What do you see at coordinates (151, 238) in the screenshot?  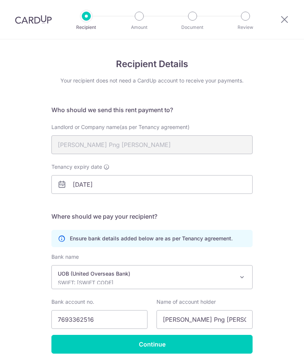 I see `p: Ensure bank details added below are as per Tenancy agreement.` at bounding box center [151, 238].